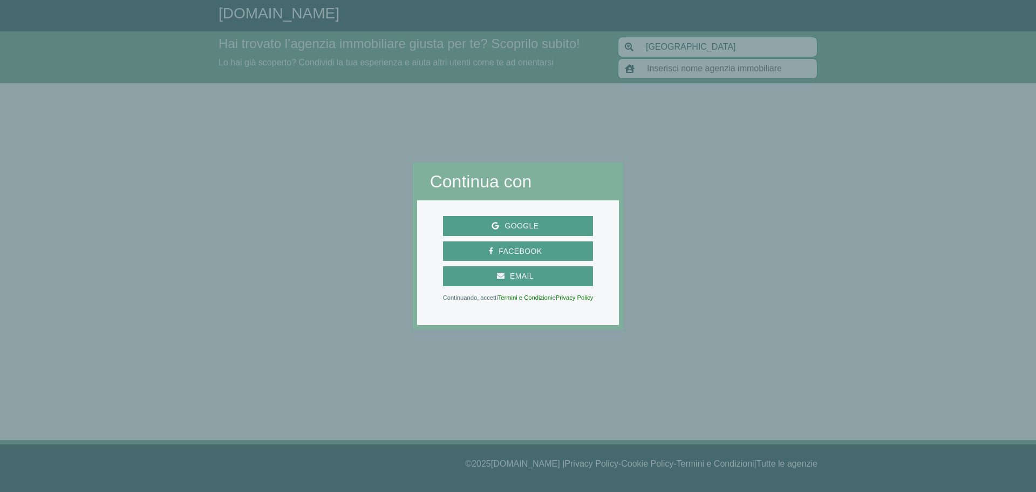  What do you see at coordinates (522, 276) in the screenshot?
I see `span: Email` at bounding box center [522, 276].